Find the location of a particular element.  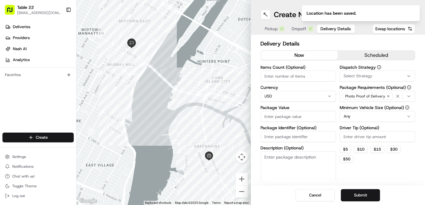

img: 9188753566659_6852d8bf1fb38e338040_72.png is located at coordinates (18, 64).